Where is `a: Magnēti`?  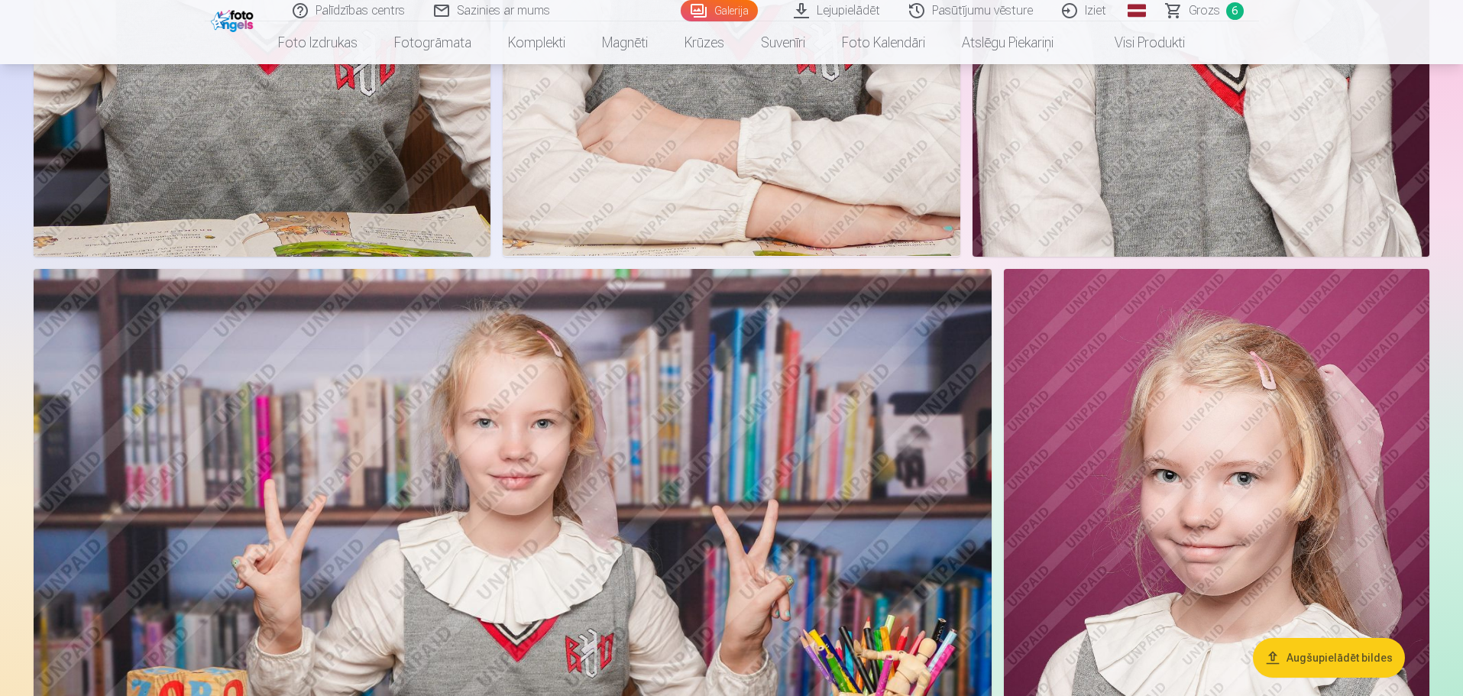 a: Magnēti is located at coordinates (625, 43).